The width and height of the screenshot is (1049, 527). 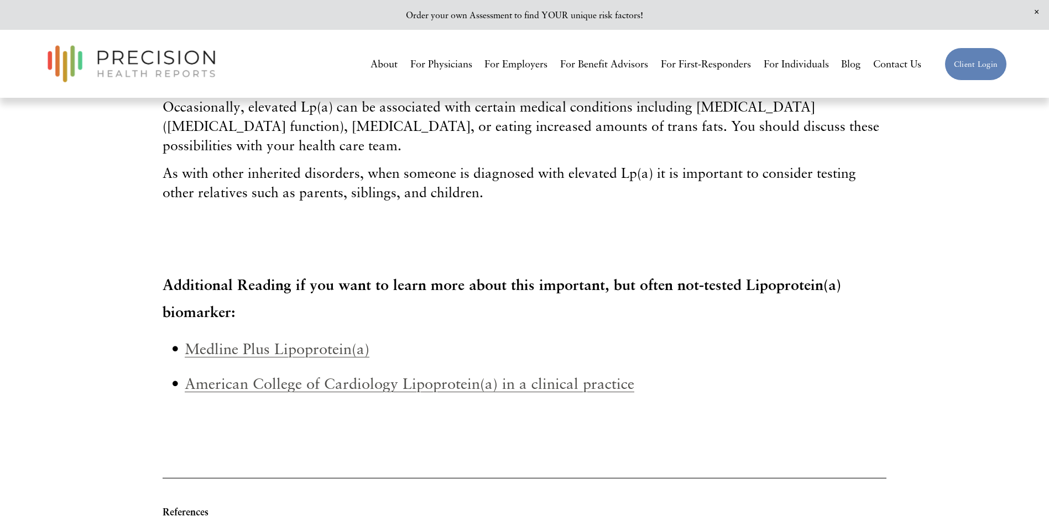 What do you see at coordinates (521, 126) in the screenshot?
I see `span: Occasionally, elevated Lp(a) can be associated with certain medical conditions including [MEDICAL...` at bounding box center [521, 126].